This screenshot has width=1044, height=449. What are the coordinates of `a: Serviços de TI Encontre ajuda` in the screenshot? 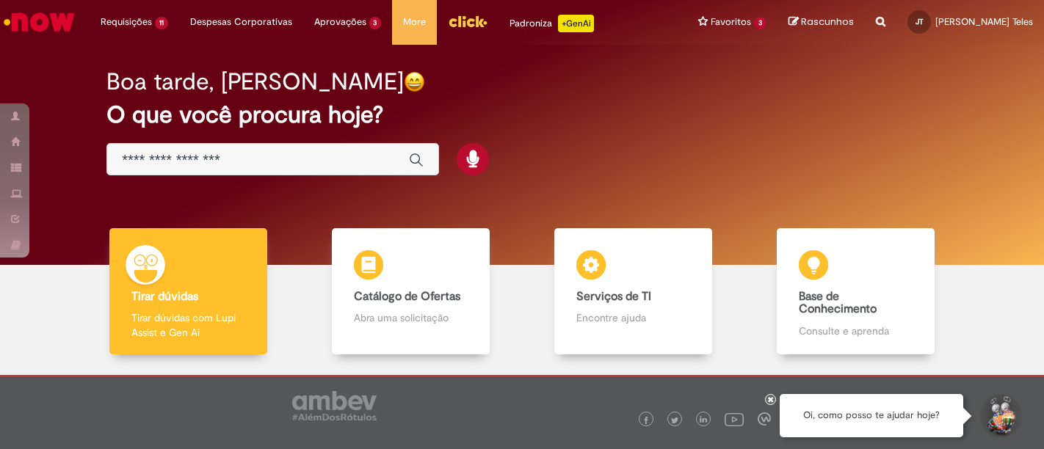 It's located at (633, 291).